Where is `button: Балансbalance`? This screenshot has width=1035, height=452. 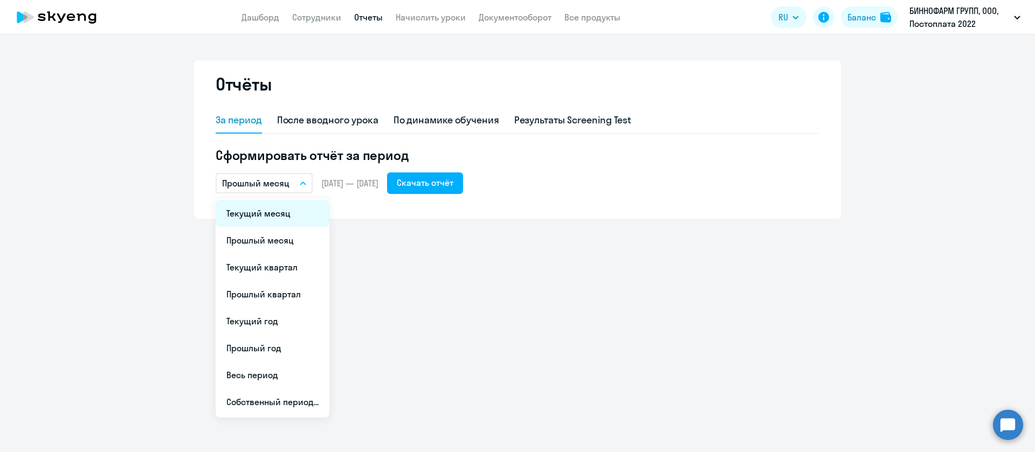
button: Балансbalance is located at coordinates (869, 17).